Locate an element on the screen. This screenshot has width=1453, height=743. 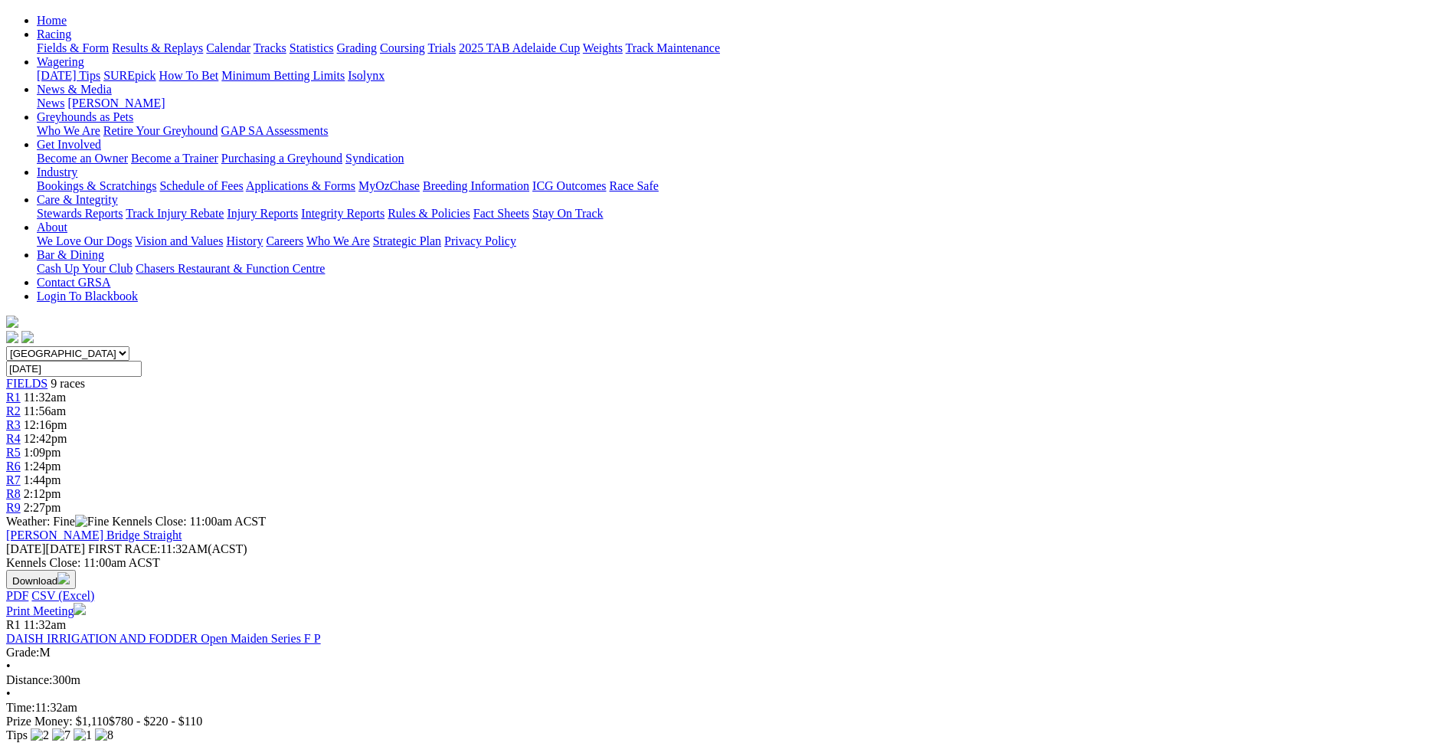
span: 2:12pm is located at coordinates (42, 493).